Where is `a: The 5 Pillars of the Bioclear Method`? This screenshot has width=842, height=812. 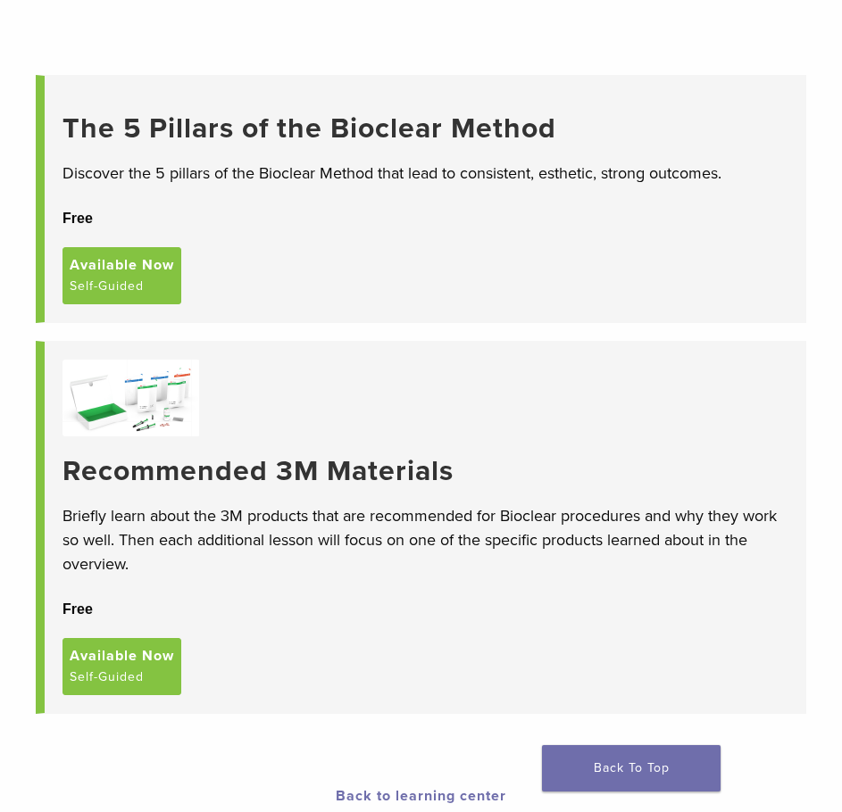 a: The 5 Pillars of the Bioclear Method is located at coordinates (425, 129).